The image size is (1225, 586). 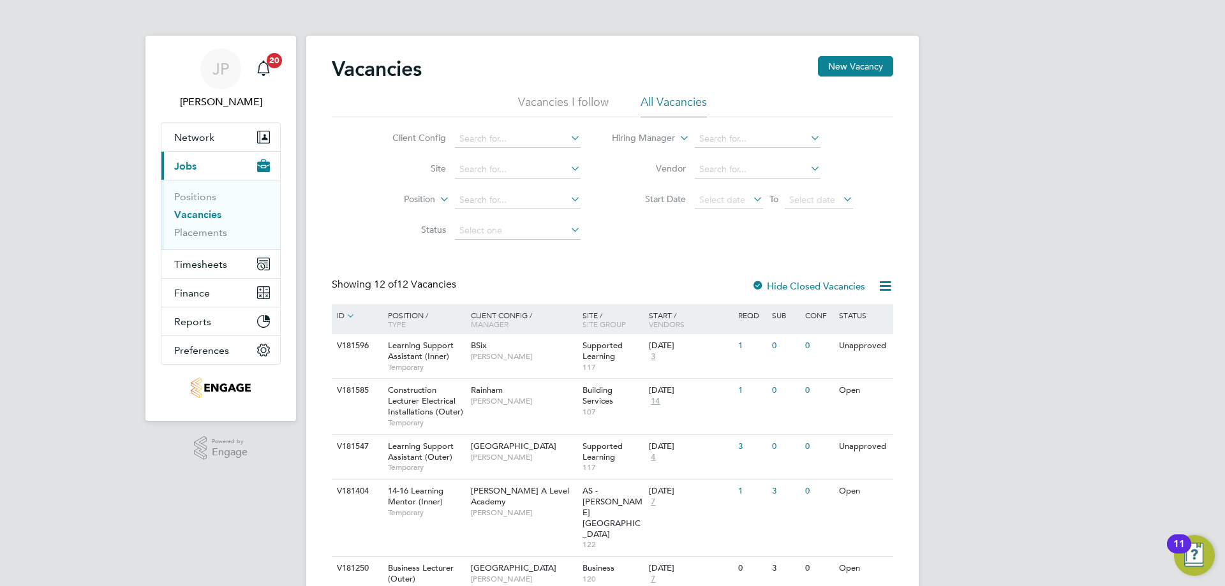 I want to click on label: Hide Closed Vacancies, so click(x=809, y=286).